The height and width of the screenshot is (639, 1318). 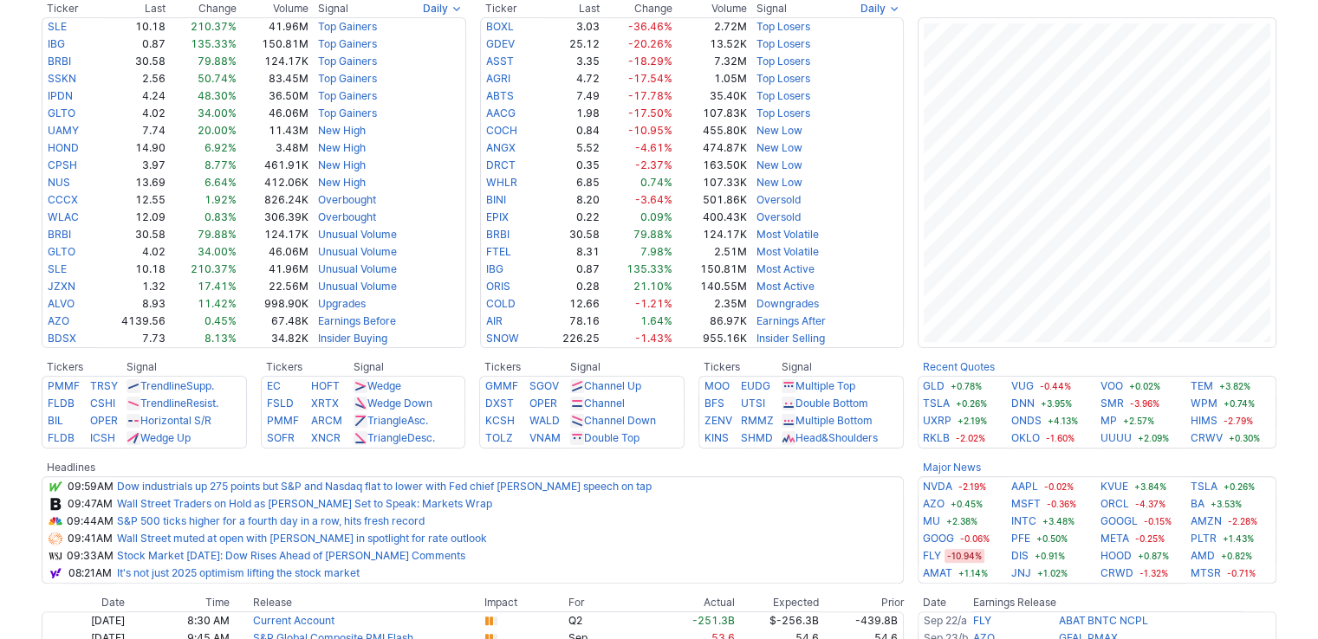 I want to click on a: FLDB, so click(x=61, y=437).